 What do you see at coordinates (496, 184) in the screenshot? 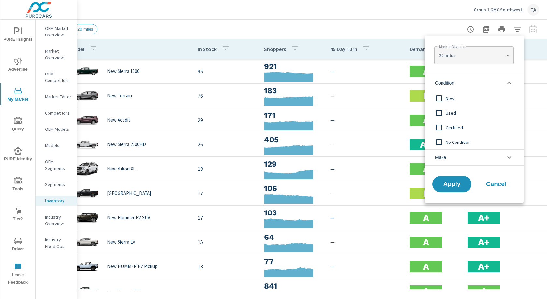
I see `span: Cancel` at bounding box center [496, 184].